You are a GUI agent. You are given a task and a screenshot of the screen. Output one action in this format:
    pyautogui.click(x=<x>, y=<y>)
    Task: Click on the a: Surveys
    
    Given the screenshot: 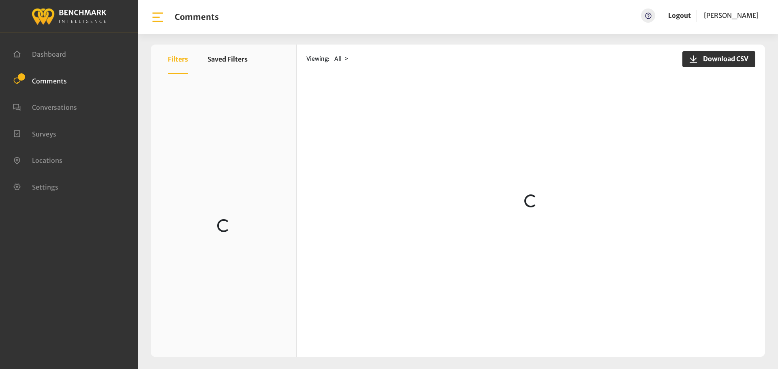 What is the action you would take?
    pyautogui.click(x=34, y=133)
    